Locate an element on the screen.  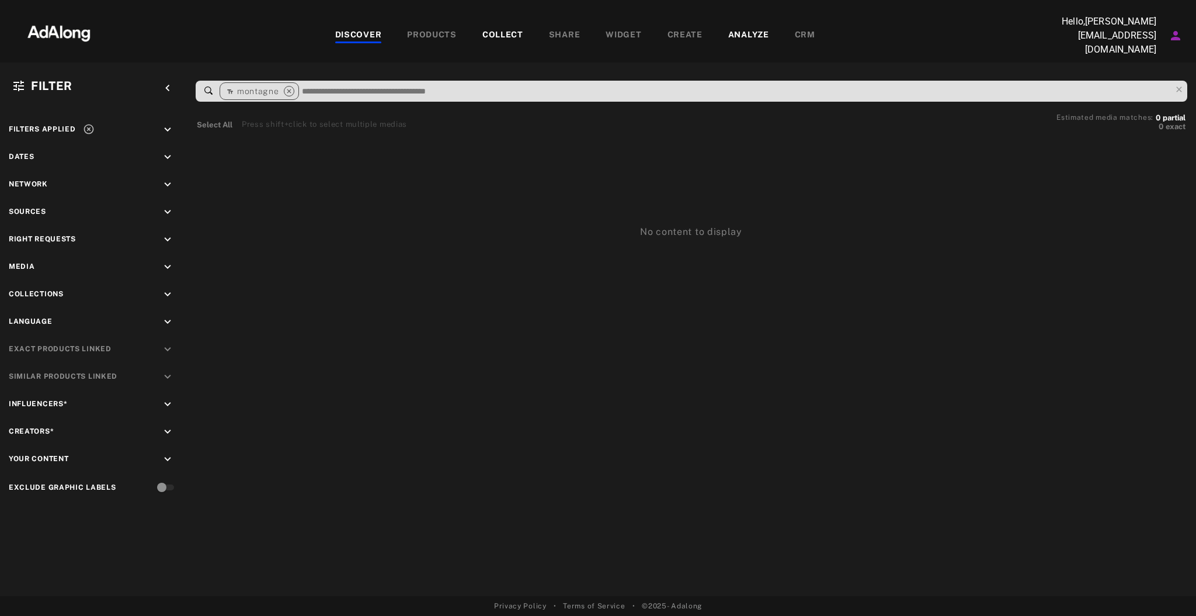
button: 0exact is located at coordinates (1121, 127).